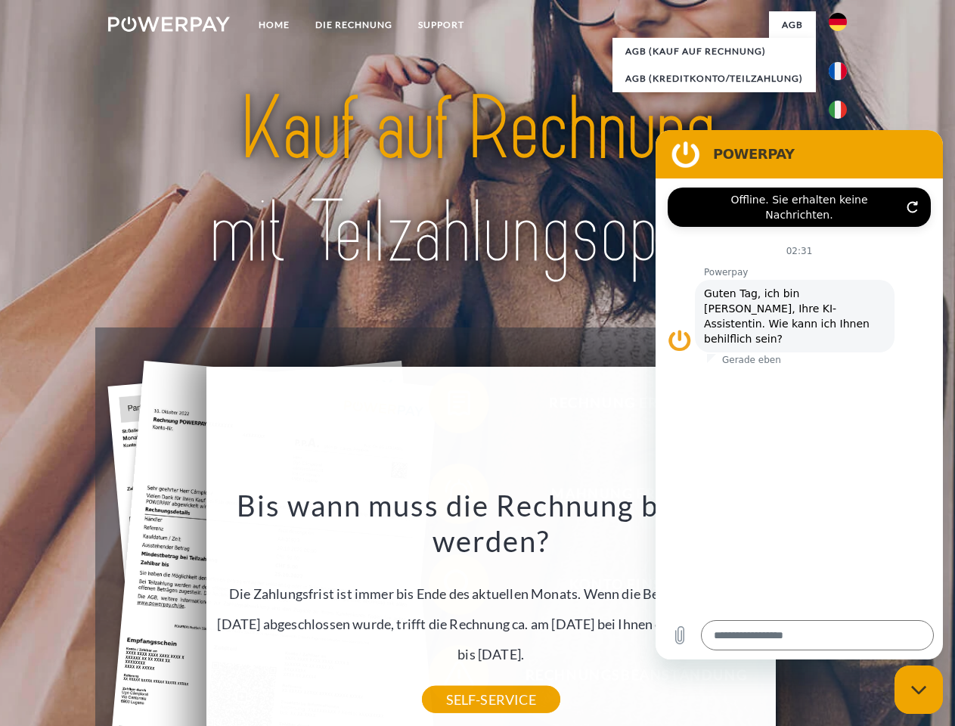  Describe the element at coordinates (354, 25) in the screenshot. I see `a: DIE RECHNUNG` at that location.